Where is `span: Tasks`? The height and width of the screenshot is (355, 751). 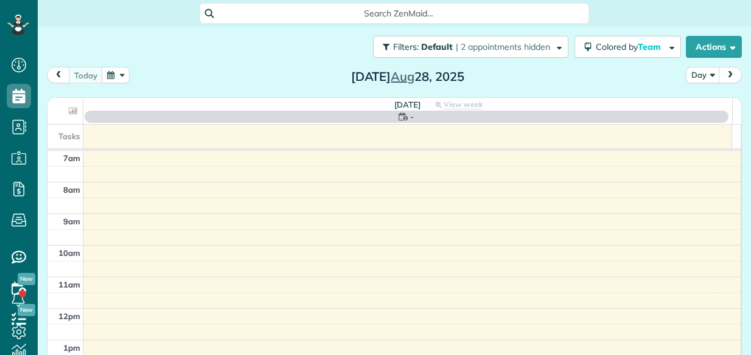
span: Tasks is located at coordinates (69, 136).